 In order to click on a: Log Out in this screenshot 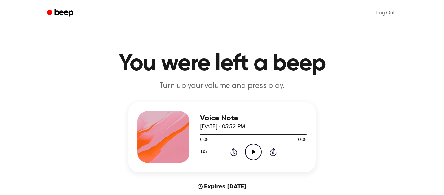, I will do `click(386, 13)`.